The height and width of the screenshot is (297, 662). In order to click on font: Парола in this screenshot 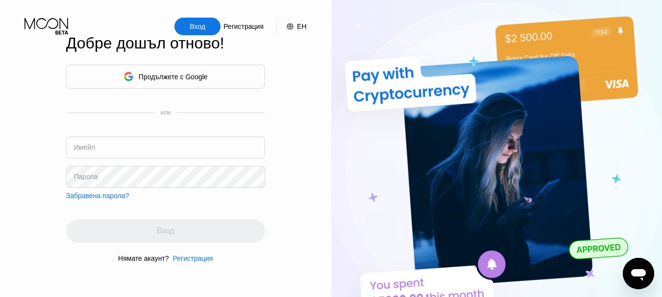, I will do `click(86, 177)`.